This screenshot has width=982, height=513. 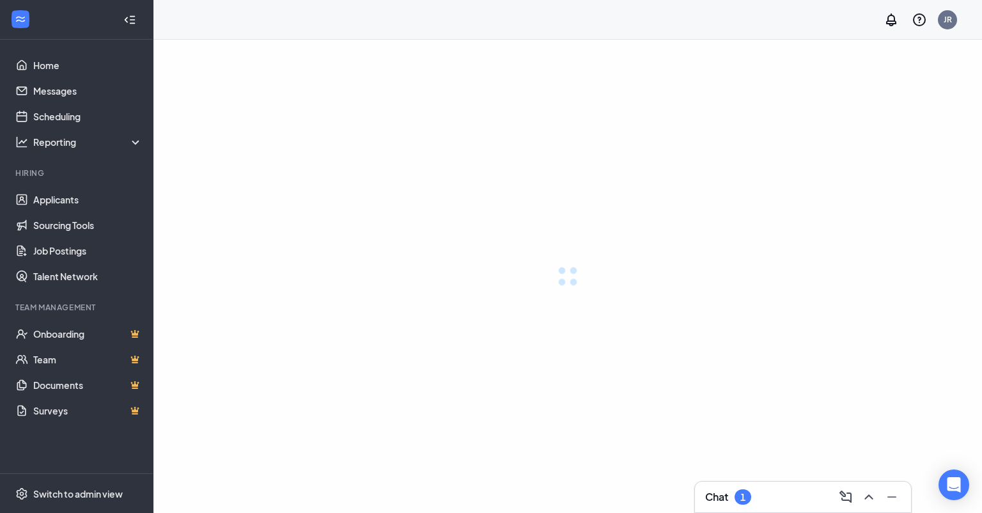 What do you see at coordinates (88, 91) in the screenshot?
I see `a: Messages` at bounding box center [88, 91].